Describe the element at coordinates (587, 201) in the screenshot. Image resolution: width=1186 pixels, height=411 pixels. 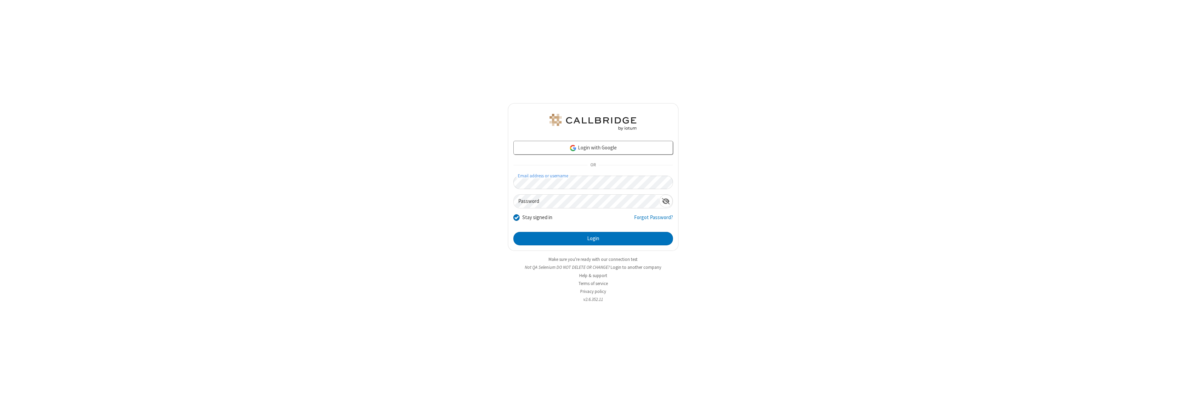
I see `input: Password` at that location.